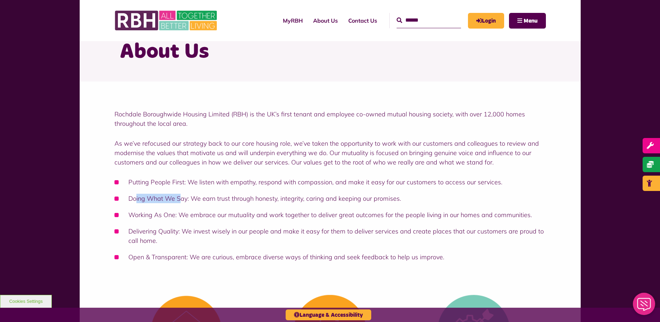 This screenshot has width=660, height=322. I want to click on li: Putting People First: We listen with empathy, respond with compassion, and make it easy for our c..., so click(330, 182).